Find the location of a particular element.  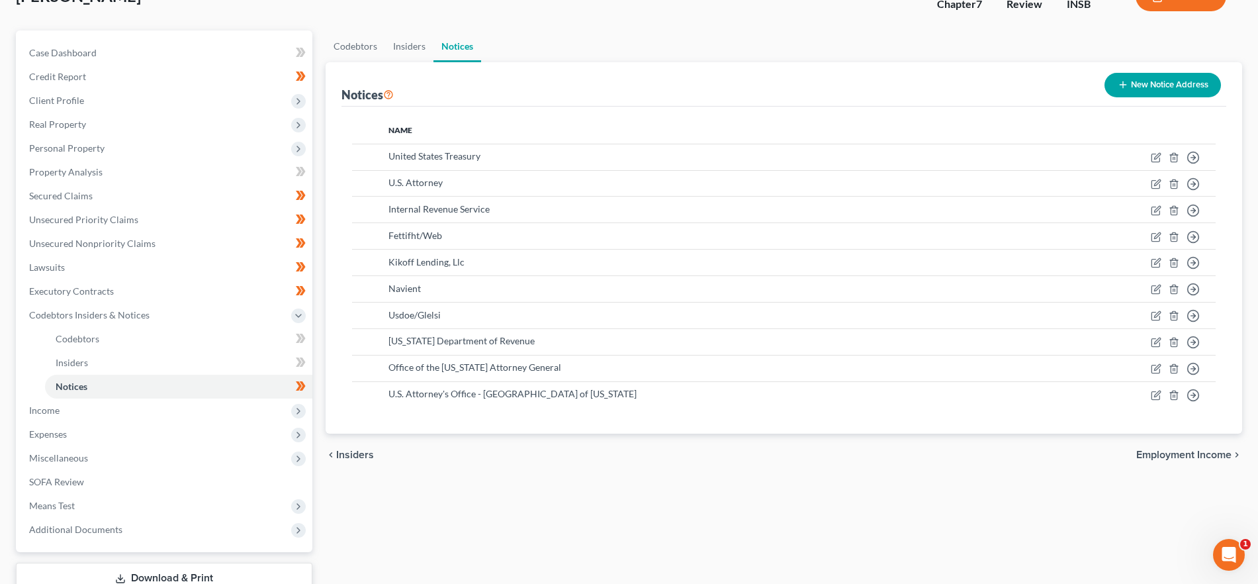

span: Means Test is located at coordinates (52, 505).